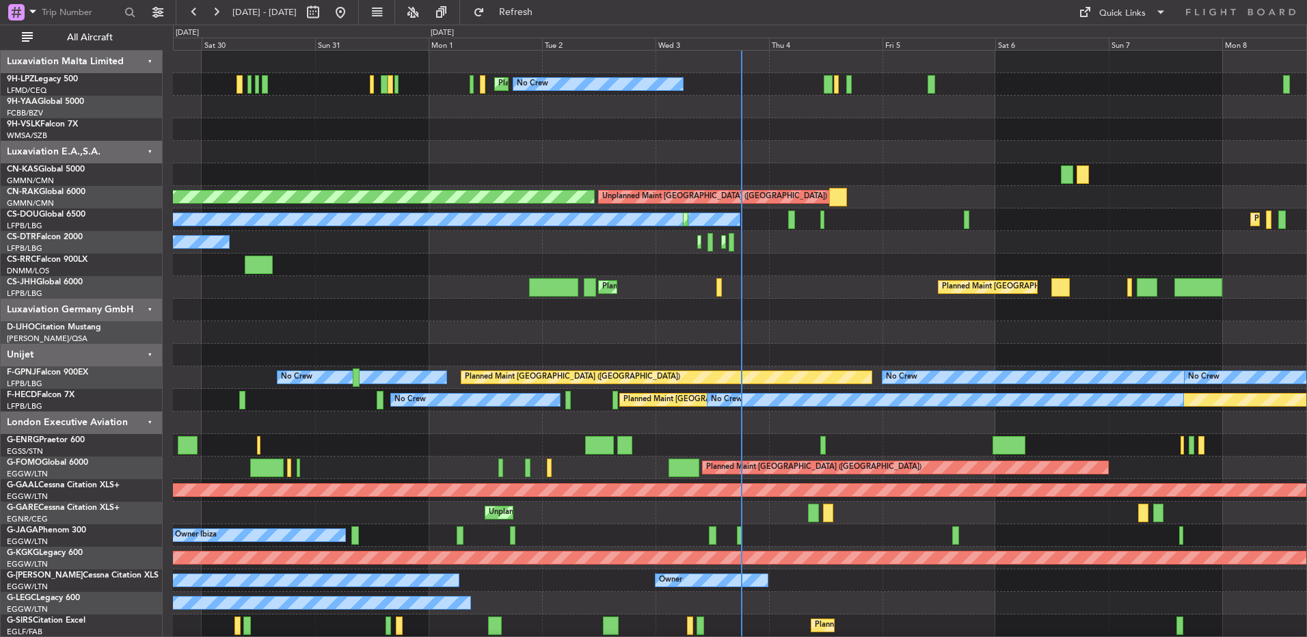 Image resolution: width=1307 pixels, height=637 pixels. I want to click on div: Owner, so click(671, 580).